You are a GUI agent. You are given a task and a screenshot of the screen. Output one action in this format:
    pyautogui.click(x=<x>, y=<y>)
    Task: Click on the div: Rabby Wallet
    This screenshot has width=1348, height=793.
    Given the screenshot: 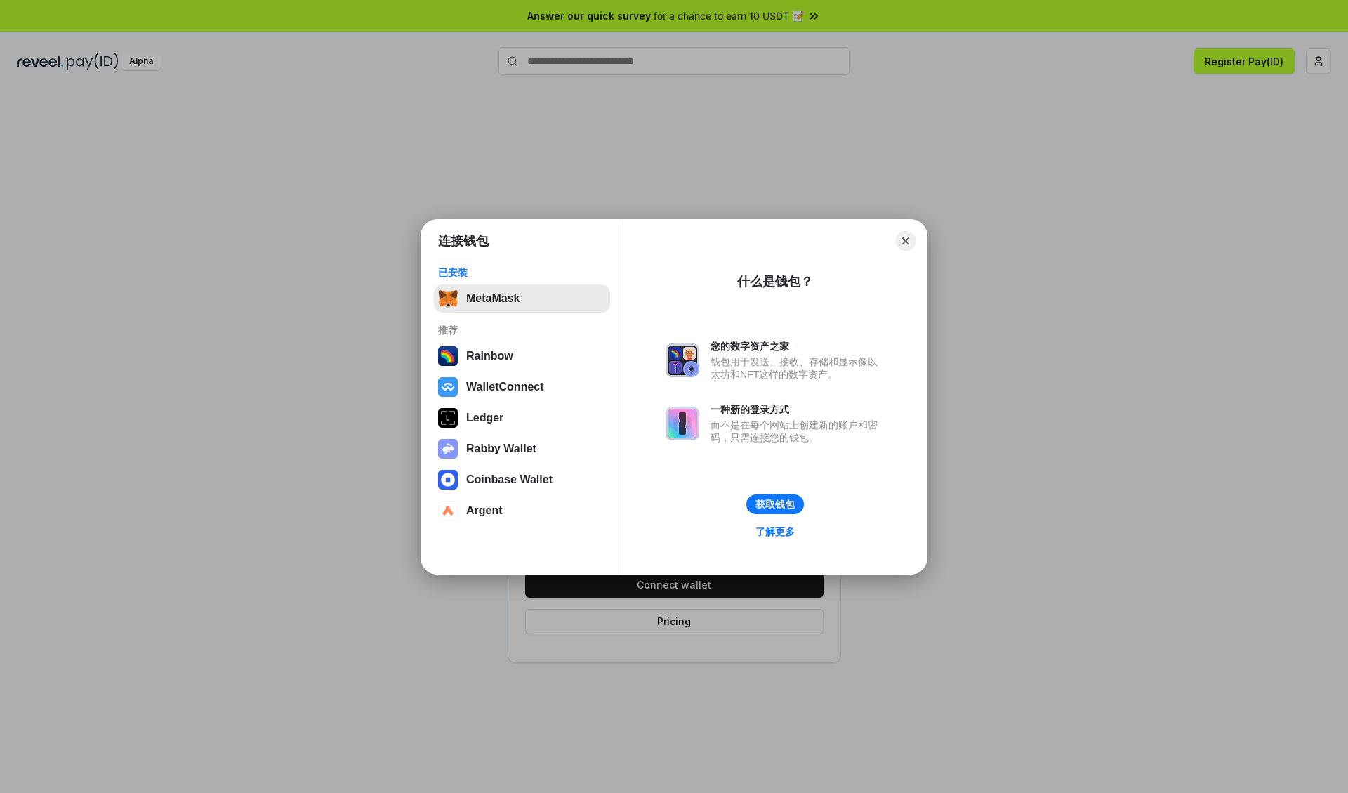 What is the action you would take?
    pyautogui.click(x=501, y=449)
    